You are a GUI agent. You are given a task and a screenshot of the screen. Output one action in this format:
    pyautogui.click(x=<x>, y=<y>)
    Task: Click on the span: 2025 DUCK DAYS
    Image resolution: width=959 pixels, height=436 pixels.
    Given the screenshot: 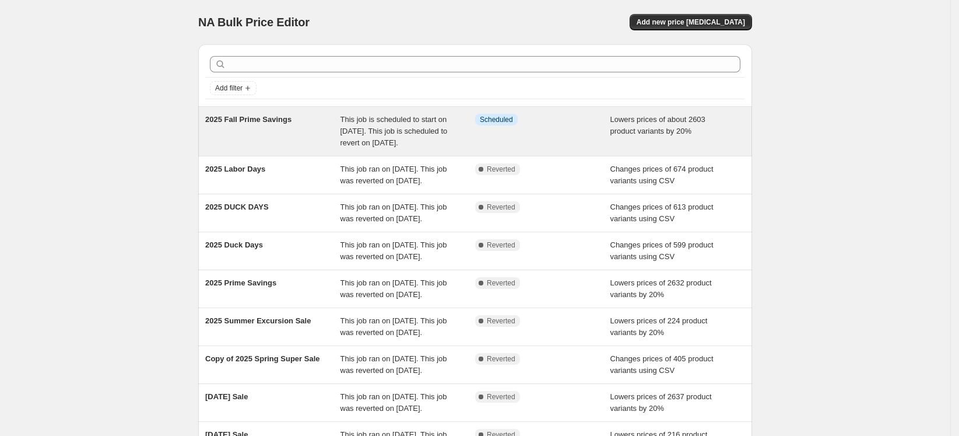 What is the action you would take?
    pyautogui.click(x=237, y=206)
    